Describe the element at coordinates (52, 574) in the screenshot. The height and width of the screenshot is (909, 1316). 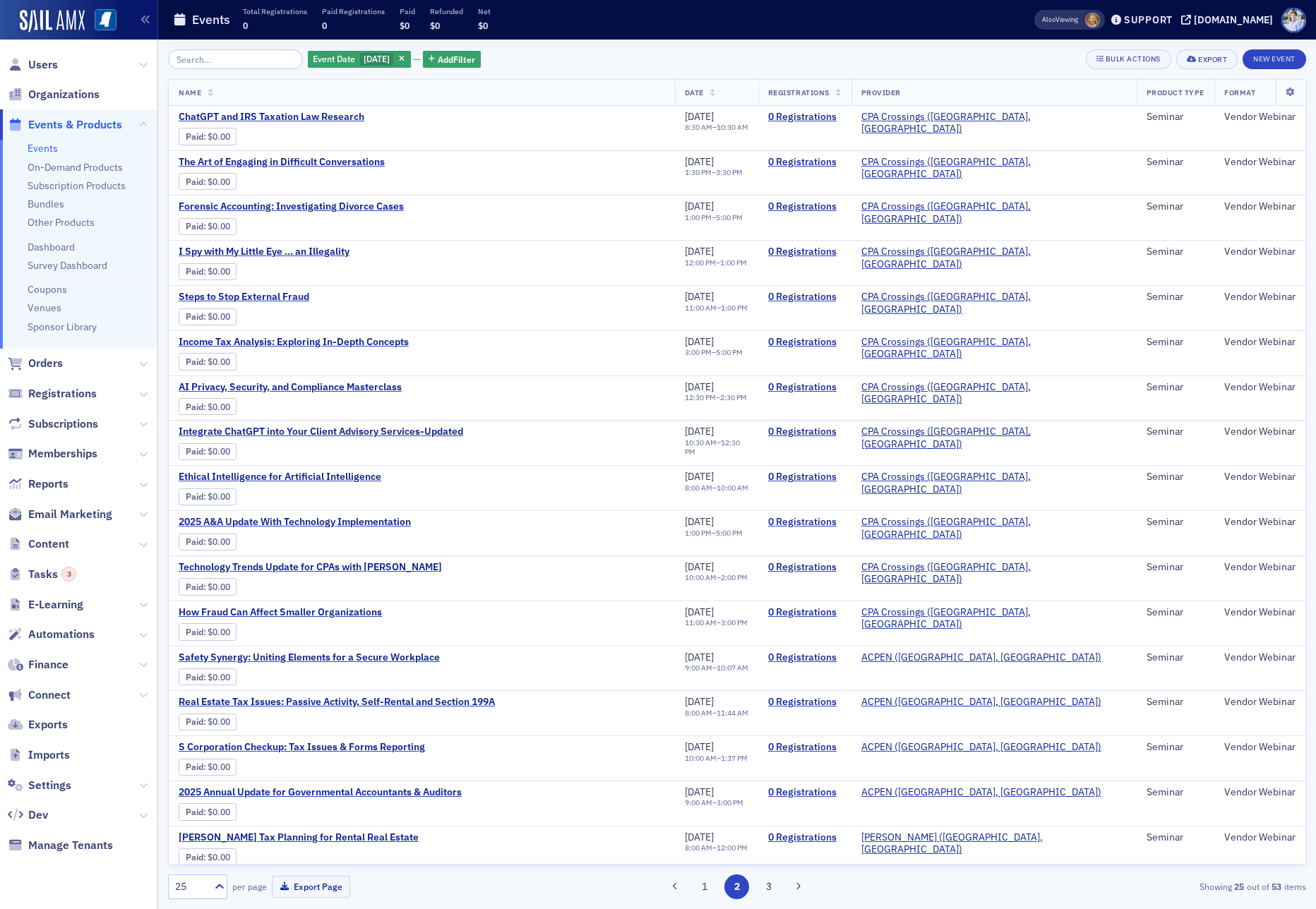
I see `span: Tasks` at that location.